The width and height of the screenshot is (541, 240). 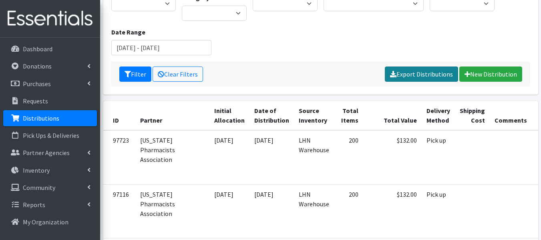 What do you see at coordinates (348, 115) in the screenshot?
I see `th: Total Items` at bounding box center [348, 115].